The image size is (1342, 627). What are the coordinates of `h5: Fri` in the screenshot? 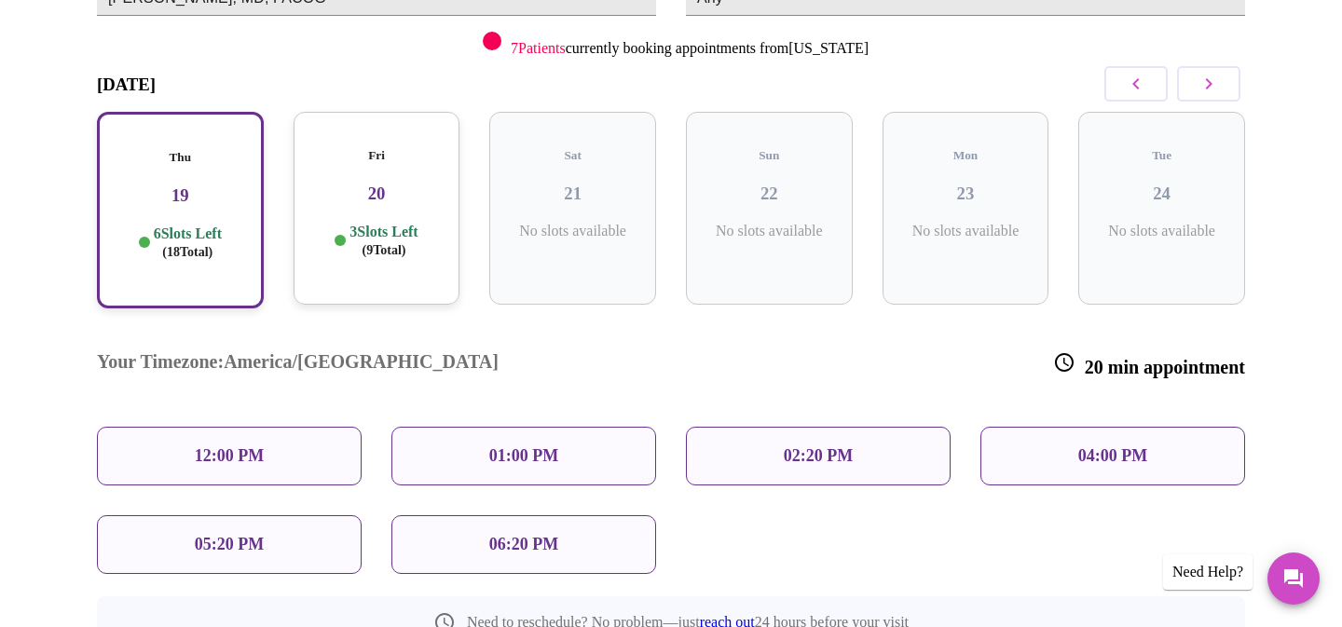 It's located at (376, 156).